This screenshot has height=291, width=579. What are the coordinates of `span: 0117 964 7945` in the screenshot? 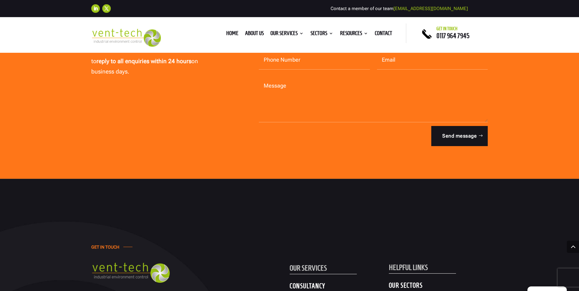 It's located at (453, 36).